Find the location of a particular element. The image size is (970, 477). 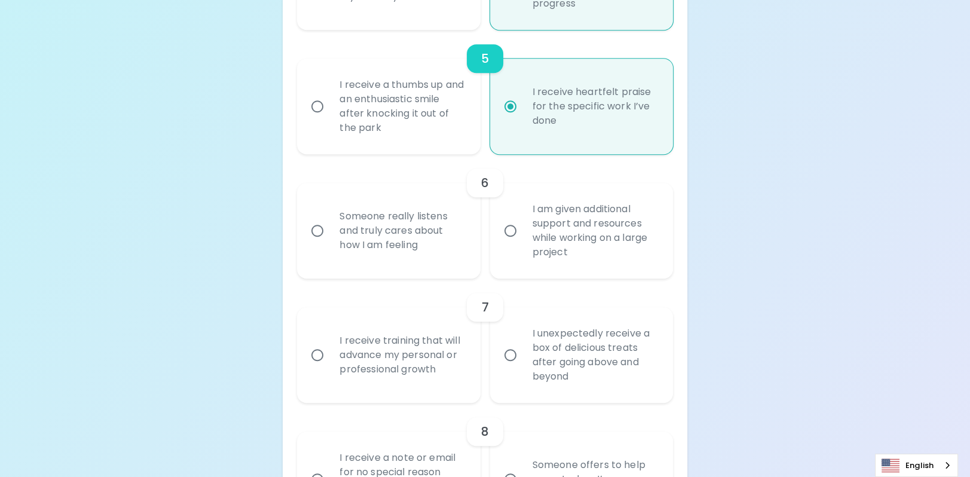

div: I am given additional support and resources while working on a large project is located at coordinates (595, 231).